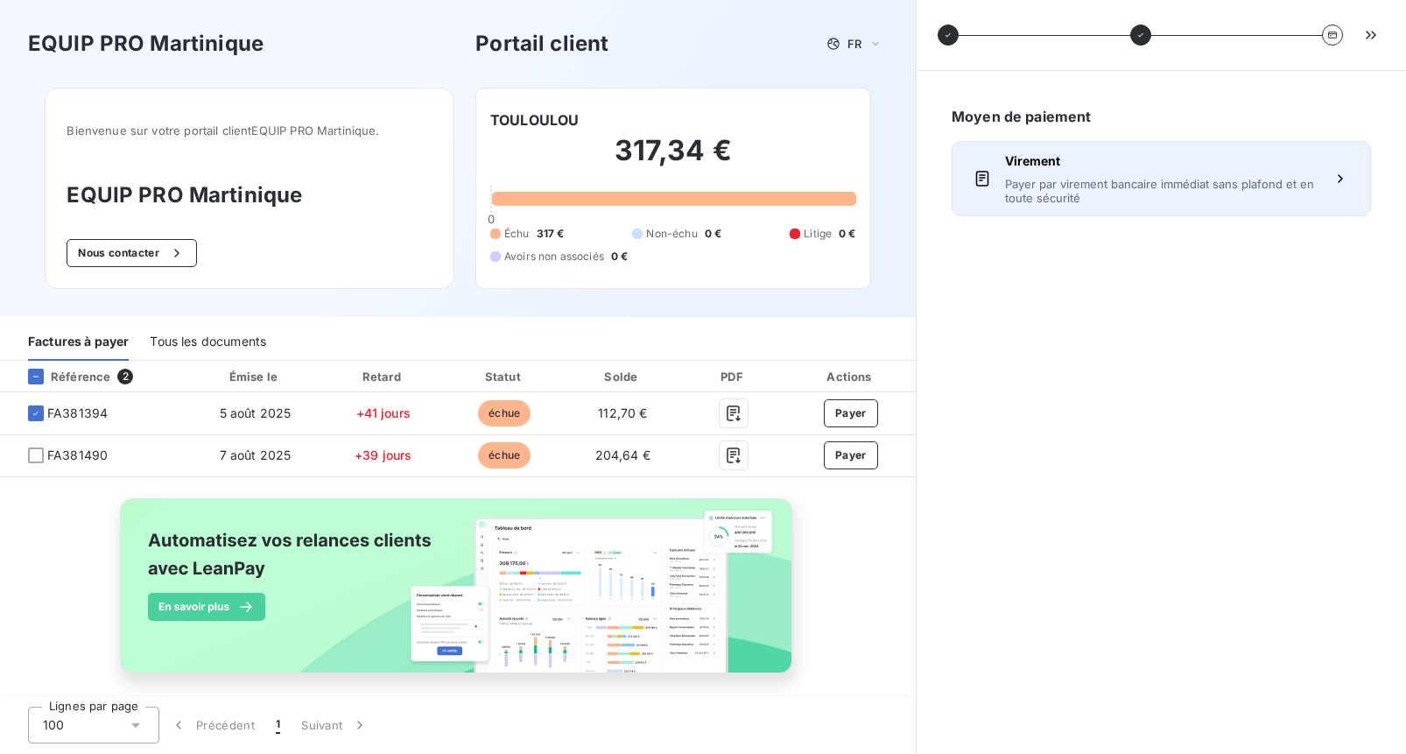  I want to click on button: Précédent, so click(212, 725).